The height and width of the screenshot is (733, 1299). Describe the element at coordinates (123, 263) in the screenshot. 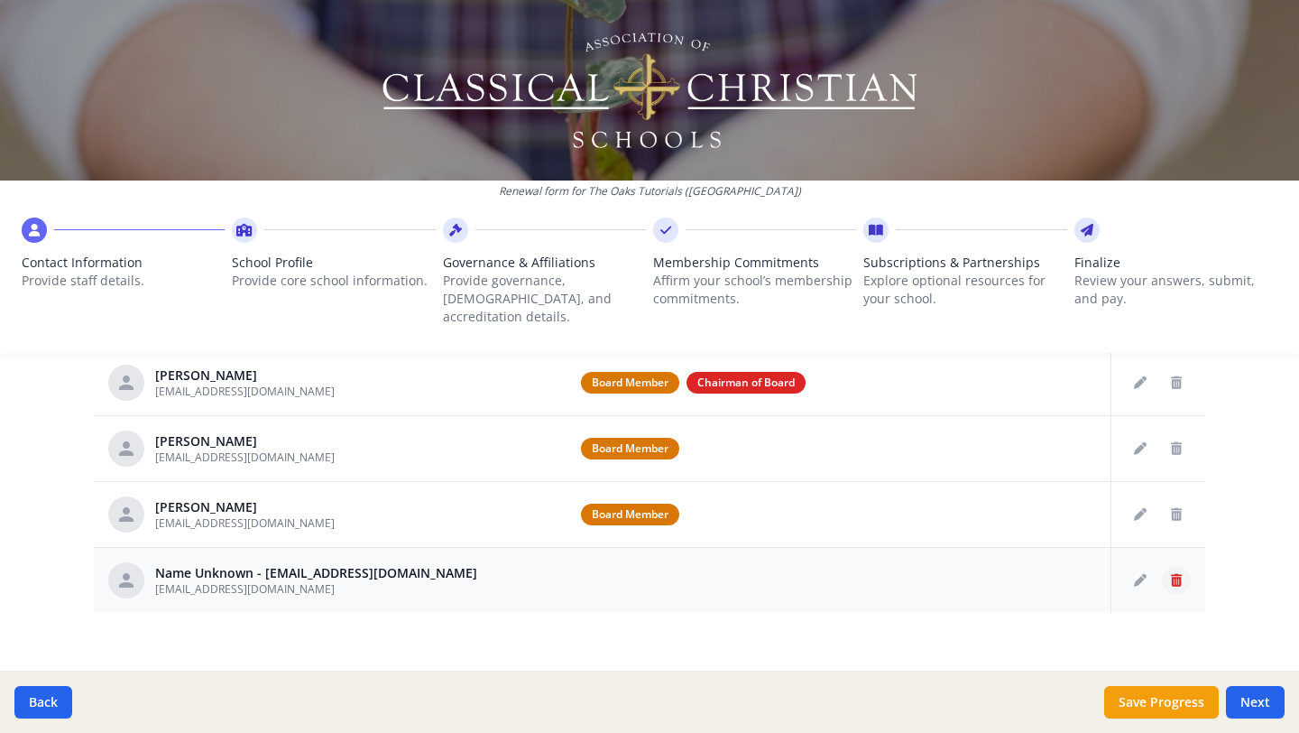

I see `span: Contact Information` at that location.